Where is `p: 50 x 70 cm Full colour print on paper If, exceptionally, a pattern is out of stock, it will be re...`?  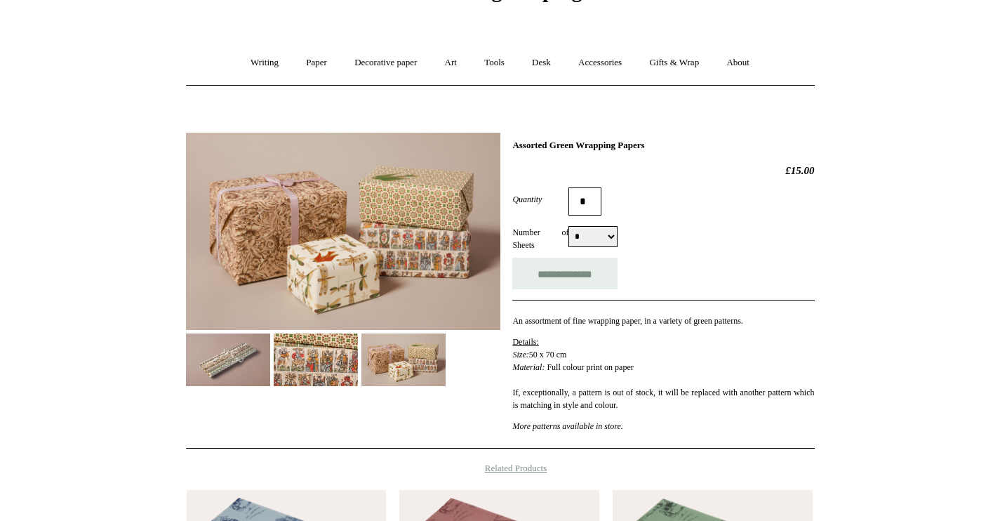 p: 50 x 70 cm Full colour print on paper If, exceptionally, a pattern is out of stock, it will be re... is located at coordinates (663, 373).